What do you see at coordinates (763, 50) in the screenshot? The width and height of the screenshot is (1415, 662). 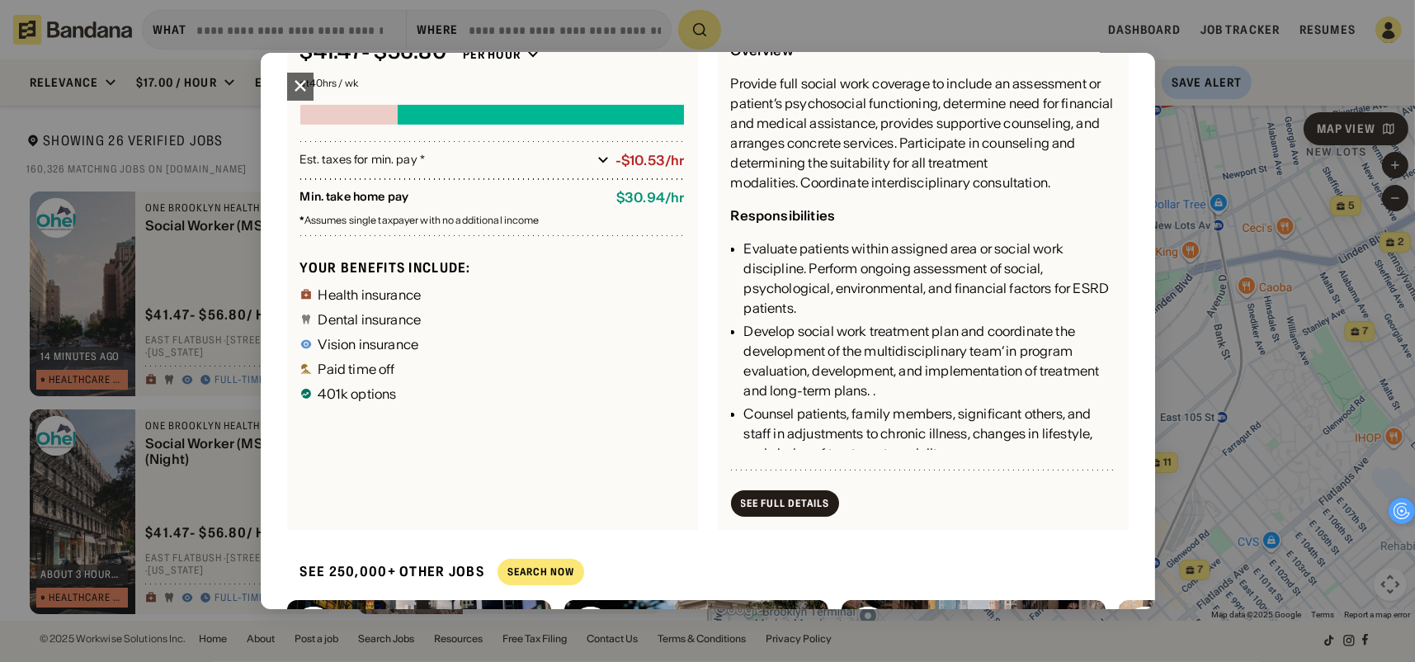 I see `div: Overview` at bounding box center [763, 50].